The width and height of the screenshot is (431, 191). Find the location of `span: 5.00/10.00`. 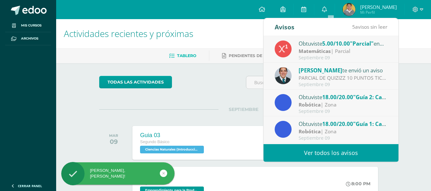

span: 5.00/10.00 is located at coordinates (336, 43).